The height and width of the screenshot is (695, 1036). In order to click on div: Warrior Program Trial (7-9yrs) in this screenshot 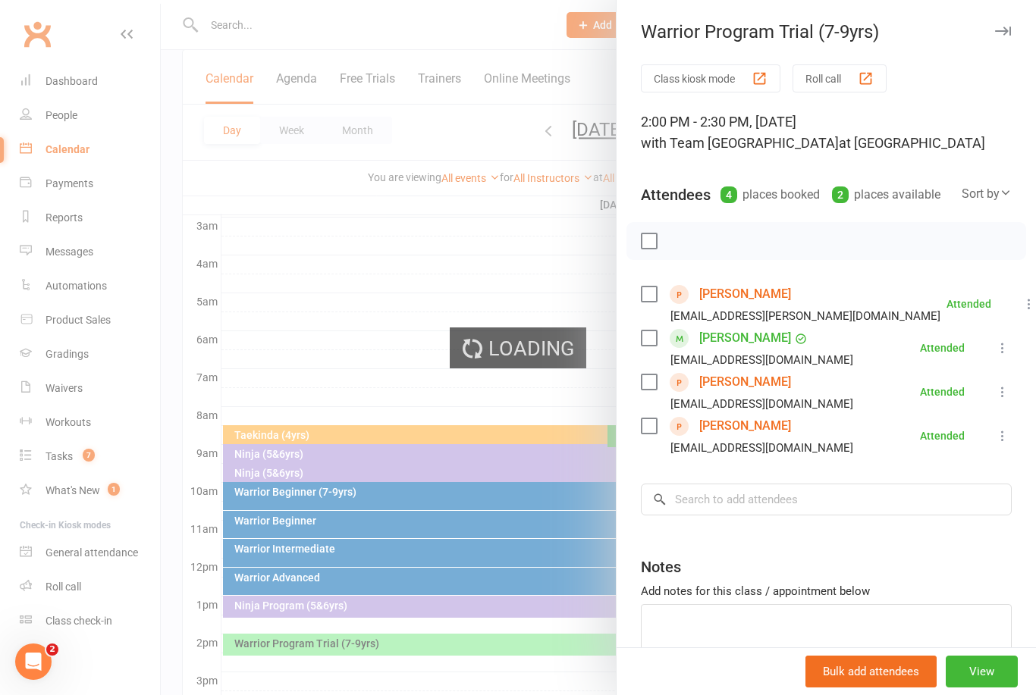, I will do `click(826, 32)`.